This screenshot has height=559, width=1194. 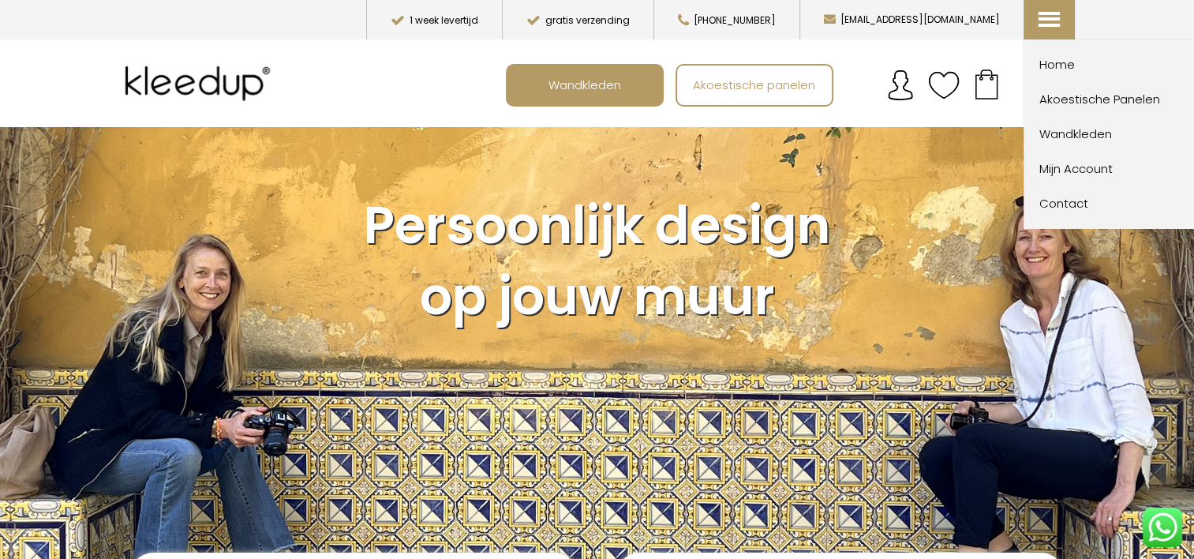 What do you see at coordinates (585, 84) in the screenshot?
I see `span: Wandkleden` at bounding box center [585, 84].